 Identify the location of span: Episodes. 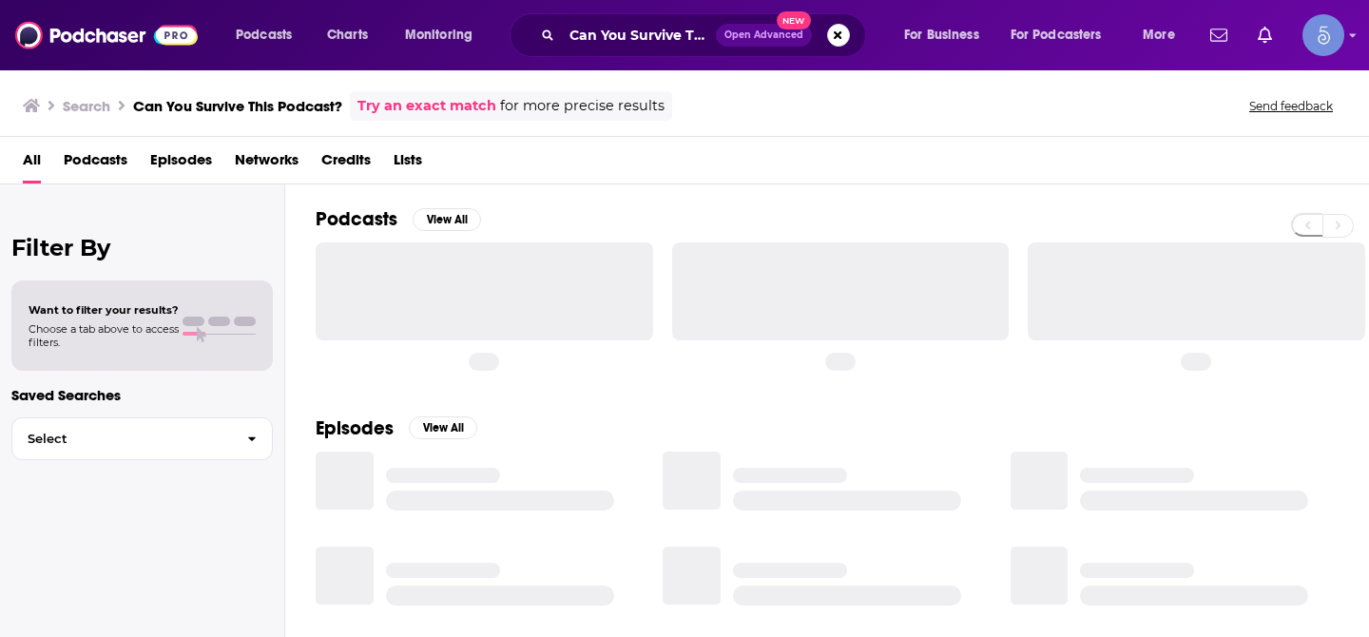
(181, 163).